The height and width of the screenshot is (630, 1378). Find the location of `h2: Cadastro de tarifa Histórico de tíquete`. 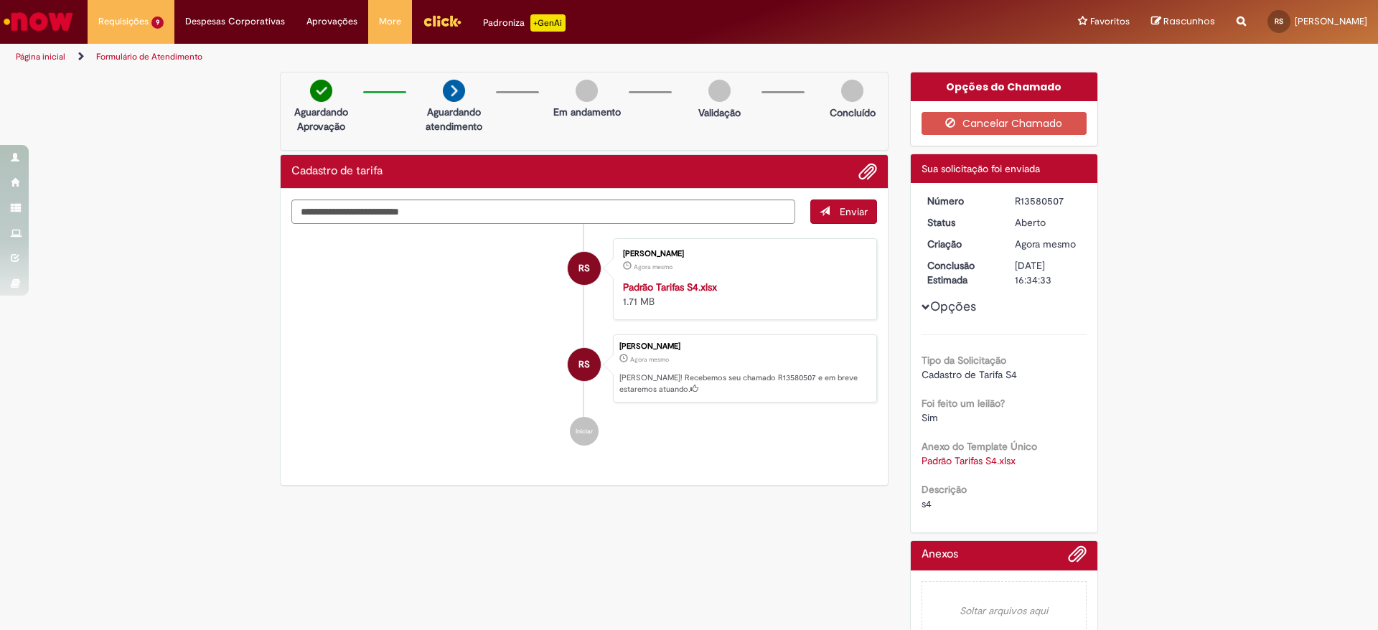

h2: Cadastro de tarifa Histórico de tíquete is located at coordinates (336, 171).